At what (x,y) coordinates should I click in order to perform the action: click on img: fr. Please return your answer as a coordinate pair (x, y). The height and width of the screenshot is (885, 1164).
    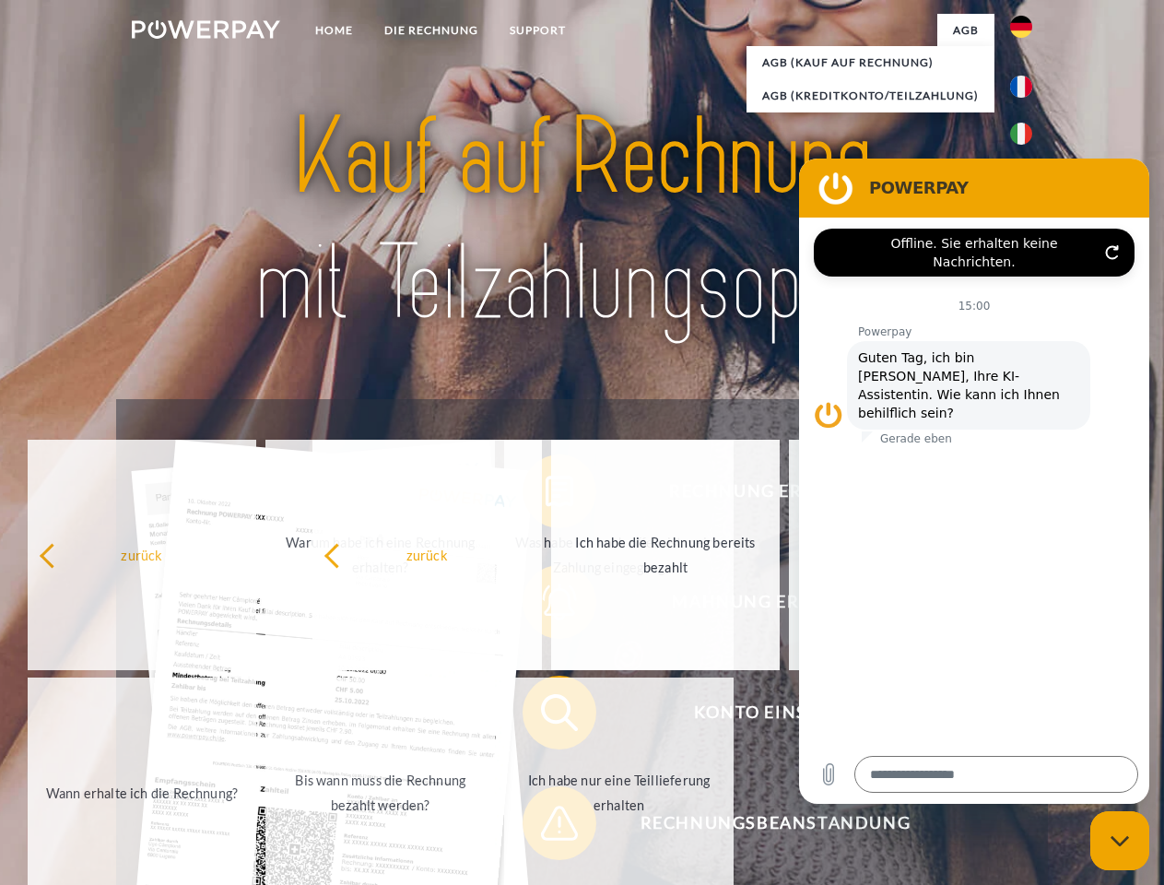
    Looking at the image, I should click on (1021, 87).